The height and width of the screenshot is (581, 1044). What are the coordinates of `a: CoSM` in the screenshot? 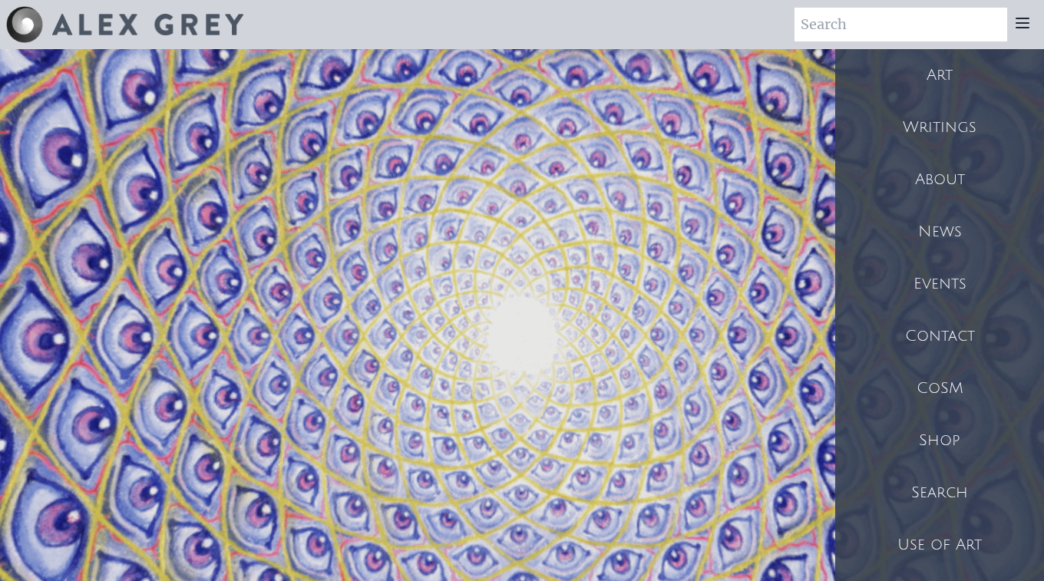 It's located at (939, 388).